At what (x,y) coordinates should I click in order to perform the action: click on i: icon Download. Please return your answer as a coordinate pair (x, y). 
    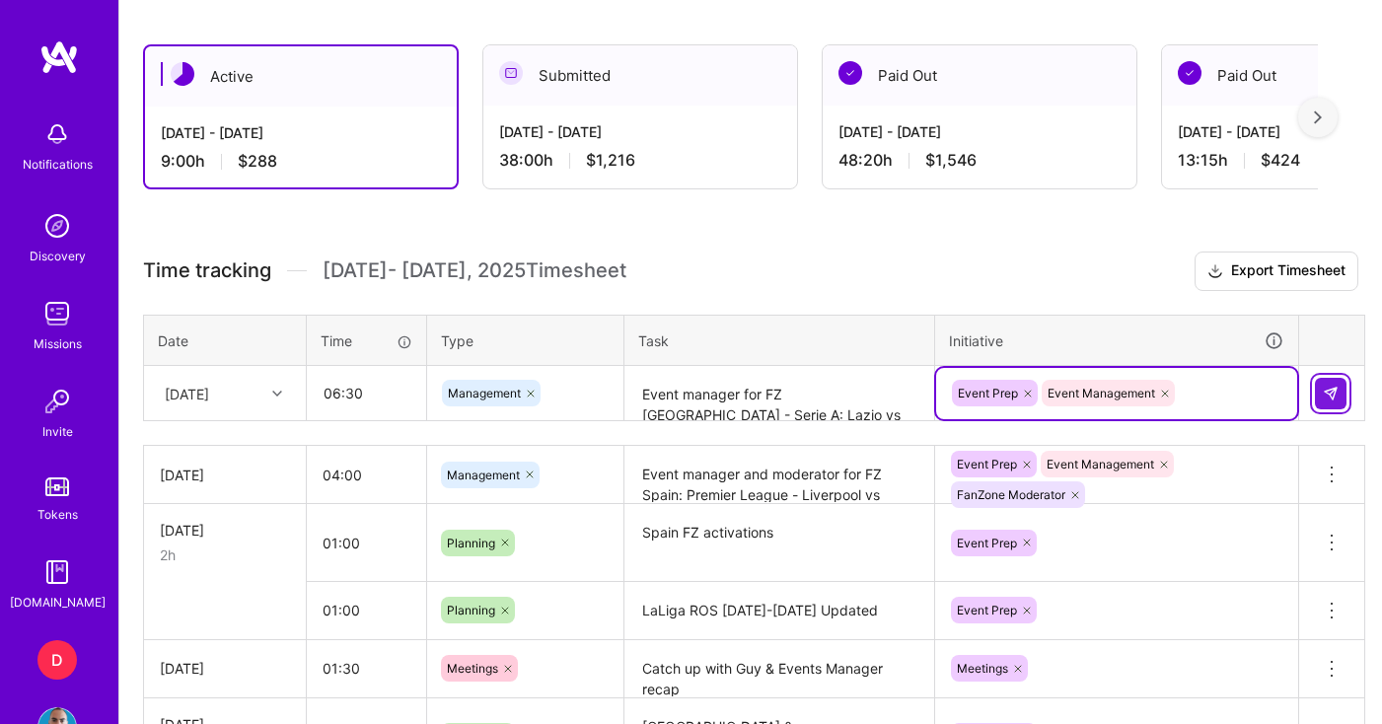
    Looking at the image, I should click on (1215, 271).